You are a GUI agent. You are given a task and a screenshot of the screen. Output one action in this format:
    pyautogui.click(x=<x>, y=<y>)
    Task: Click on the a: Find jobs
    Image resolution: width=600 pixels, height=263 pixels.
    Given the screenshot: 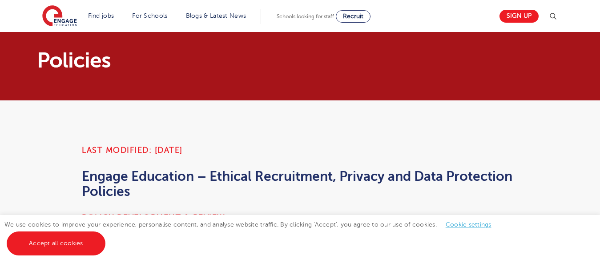 What is the action you would take?
    pyautogui.click(x=101, y=16)
    